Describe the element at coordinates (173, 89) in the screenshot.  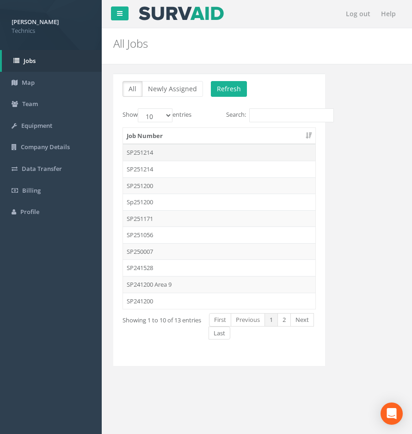
I see `button: Newly Assigned` at that location.